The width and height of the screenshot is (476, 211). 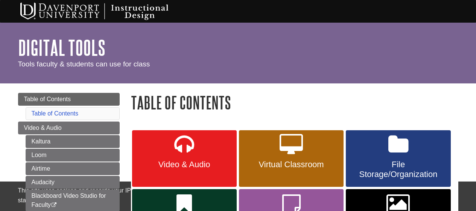 I want to click on span: File Storage/Organization, so click(x=398, y=169).